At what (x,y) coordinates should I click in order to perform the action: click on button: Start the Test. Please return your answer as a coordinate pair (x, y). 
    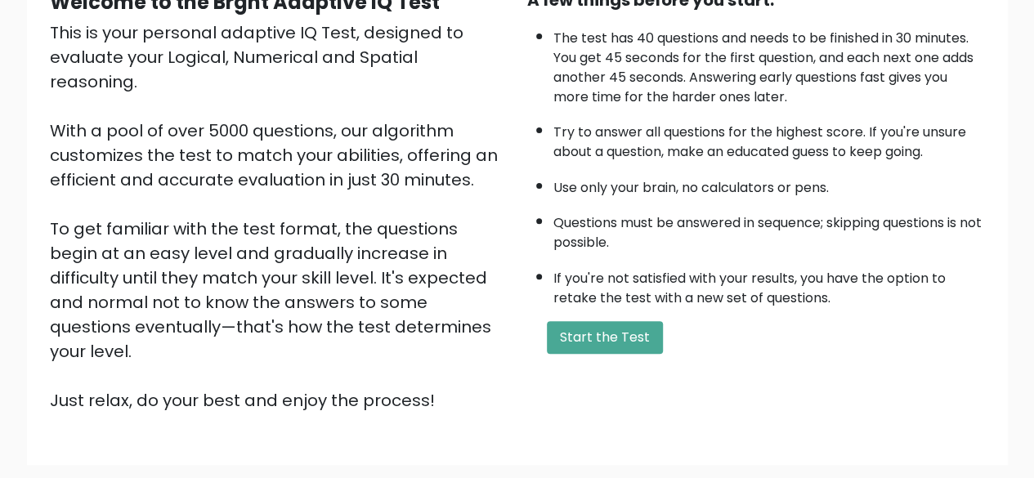
    Looking at the image, I should click on (605, 338).